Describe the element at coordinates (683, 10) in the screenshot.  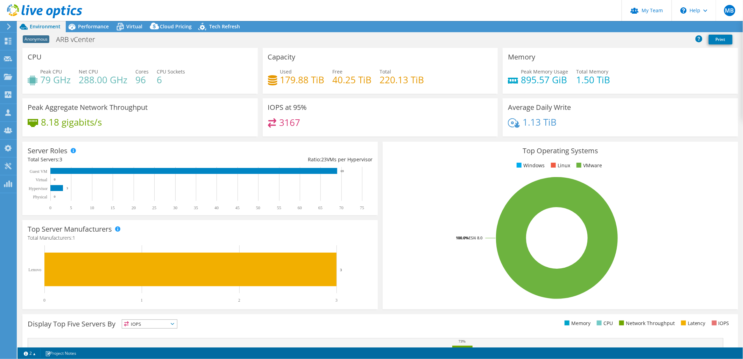
I see `svg: \n` at that location.